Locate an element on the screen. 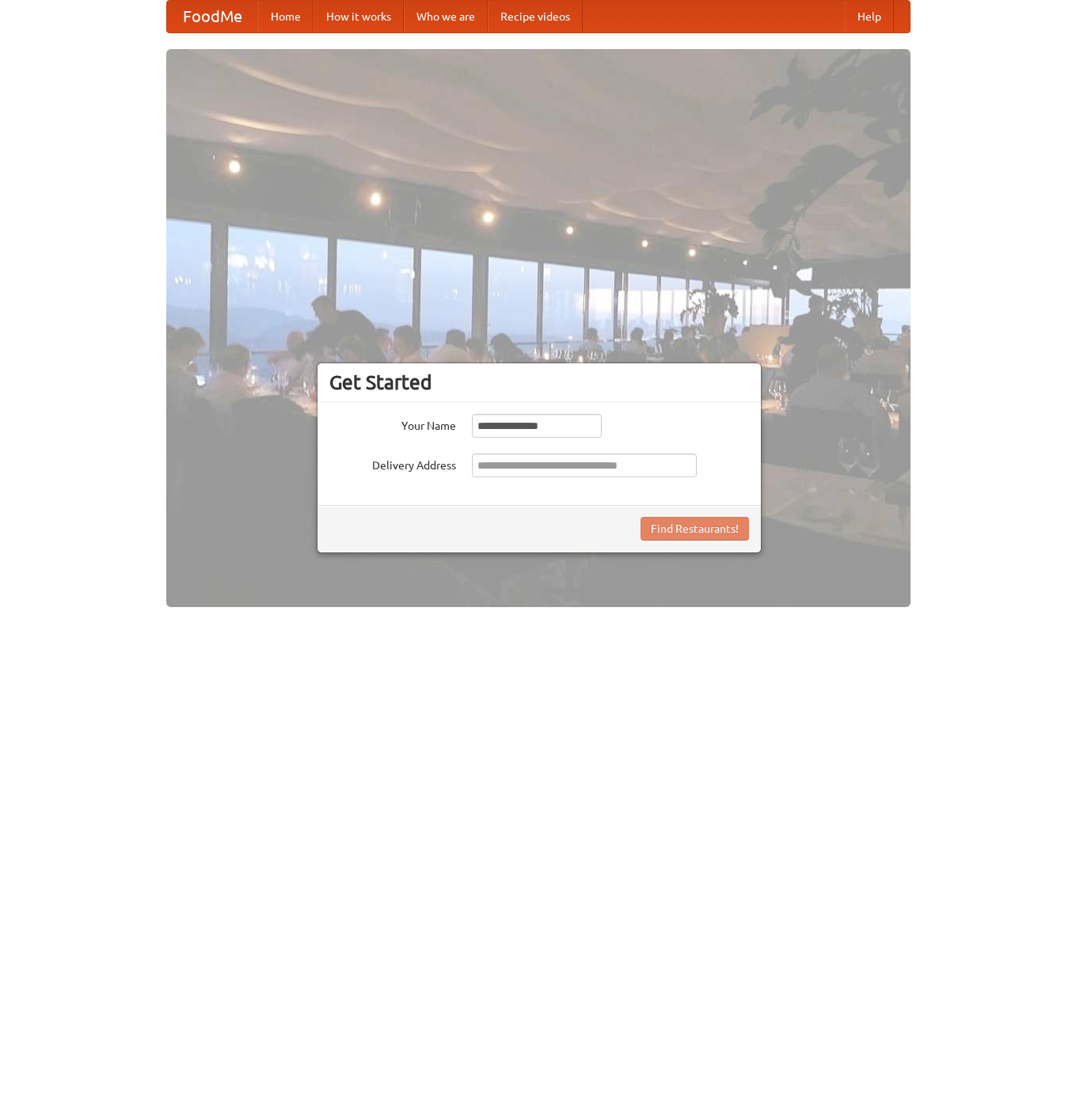 Image resolution: width=1076 pixels, height=1120 pixels. a: Home is located at coordinates (286, 16).